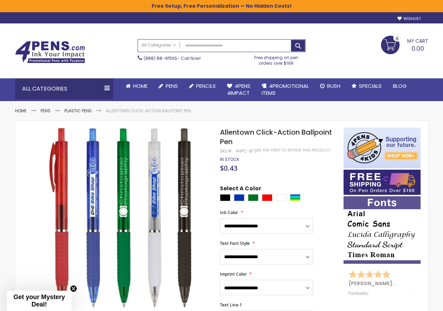 The width and height of the screenshot is (443, 311). I want to click on span: 0, so click(397, 38).